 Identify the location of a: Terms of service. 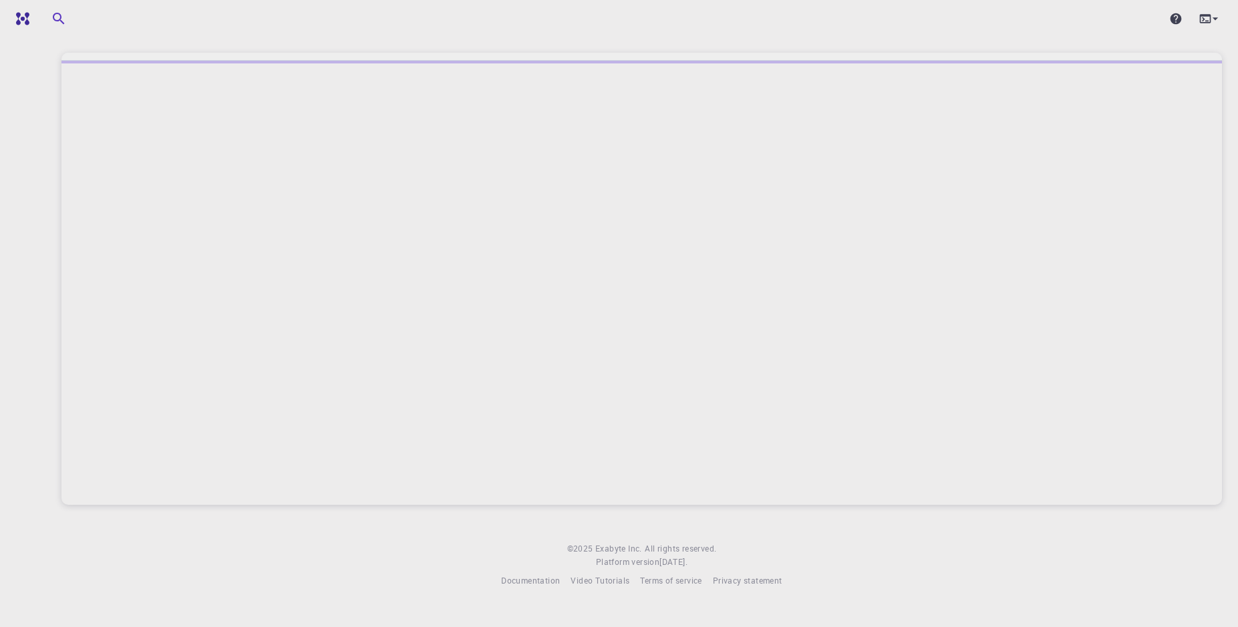
(671, 581).